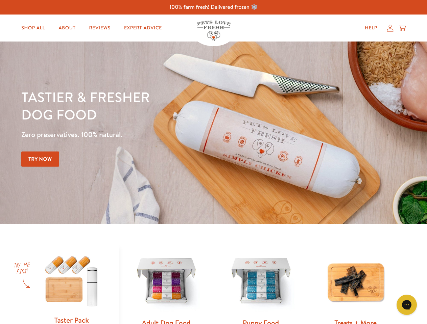  Describe the element at coordinates (67, 28) in the screenshot. I see `a: About` at that location.